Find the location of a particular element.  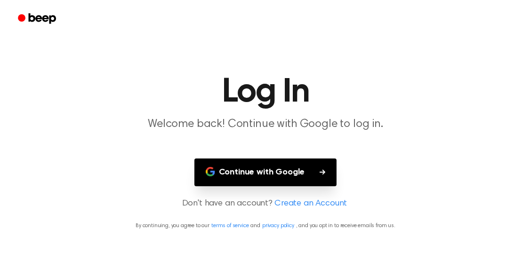

a: terms of service is located at coordinates (230, 226).